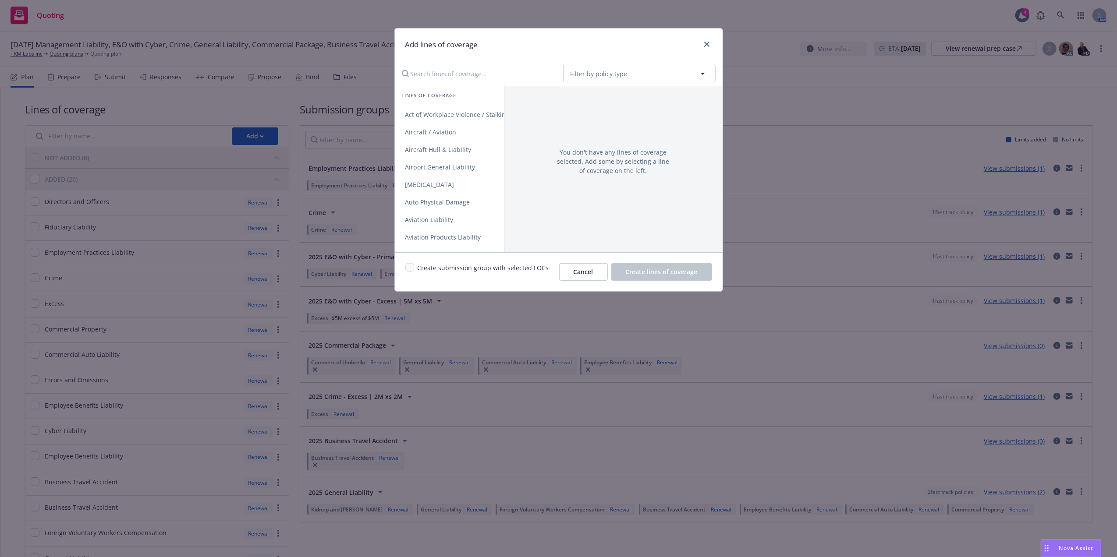 This screenshot has height=557, width=1117. I want to click on span: You don't have any lines of coverage selected. Add some by selecting a line of coverage on the left., so click(613, 161).